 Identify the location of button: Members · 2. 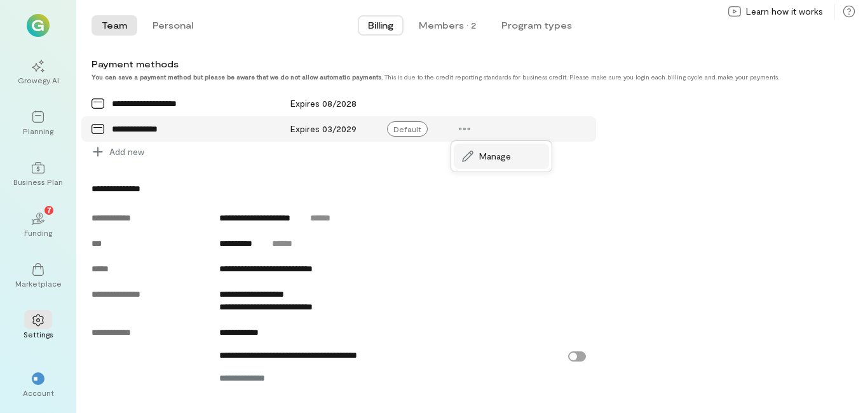
(448, 25).